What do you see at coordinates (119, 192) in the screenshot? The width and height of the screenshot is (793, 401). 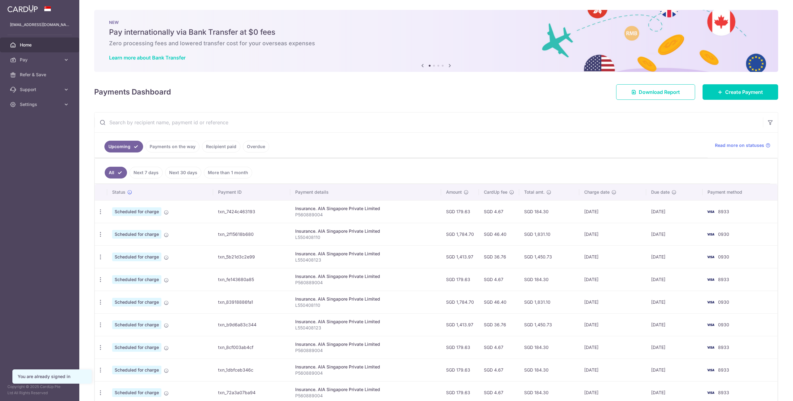 I see `span: Status` at bounding box center [119, 192].